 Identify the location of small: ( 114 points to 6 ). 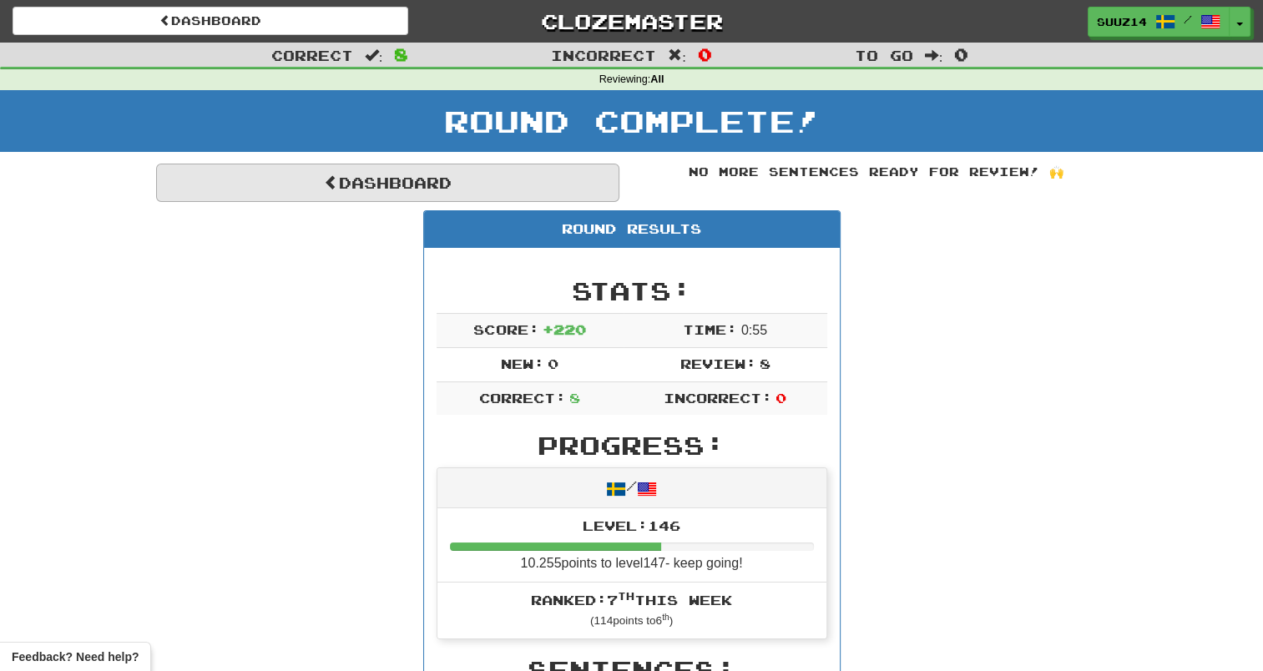
(631, 620).